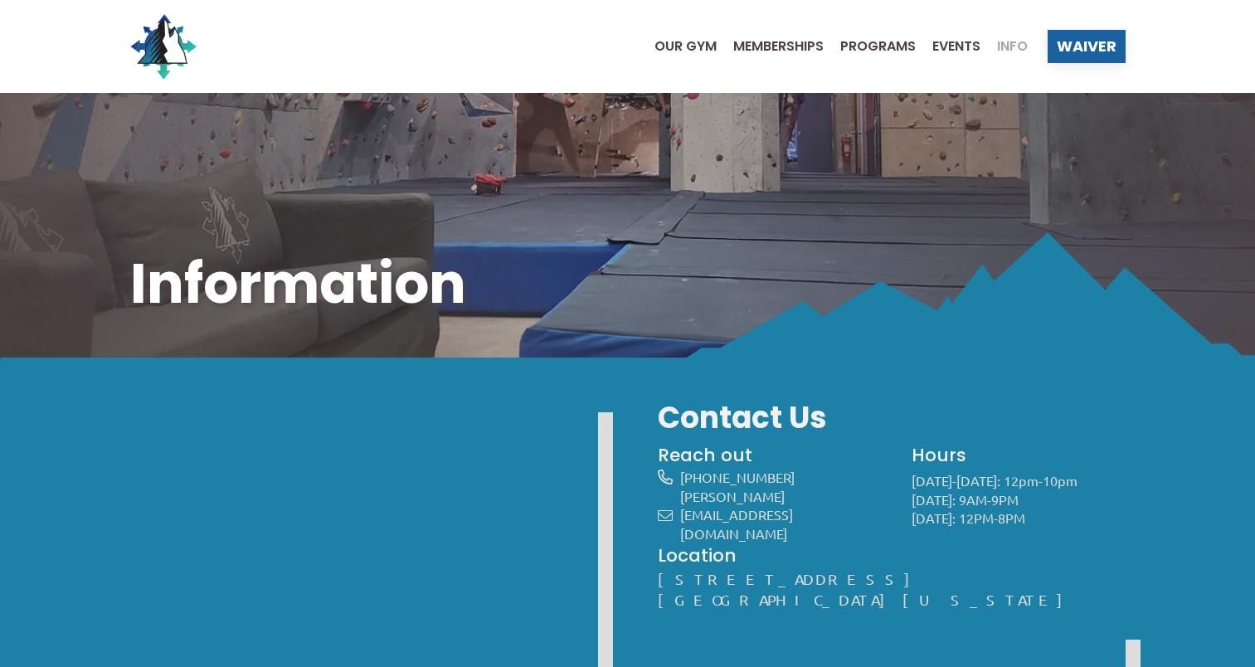 This screenshot has width=1255, height=667. Describe the element at coordinates (892, 556) in the screenshot. I see `h4: Location` at that location.